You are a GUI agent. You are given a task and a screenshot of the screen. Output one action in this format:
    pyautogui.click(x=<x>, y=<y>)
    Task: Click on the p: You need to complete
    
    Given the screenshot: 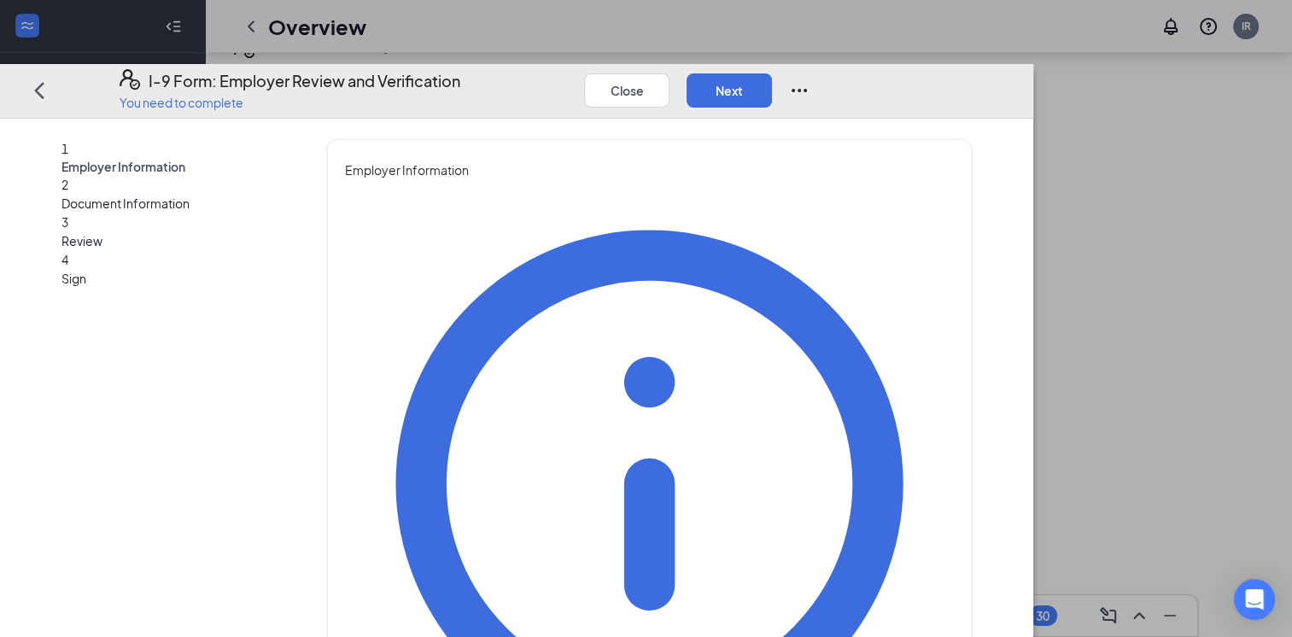 What is the action you would take?
    pyautogui.click(x=289, y=102)
    